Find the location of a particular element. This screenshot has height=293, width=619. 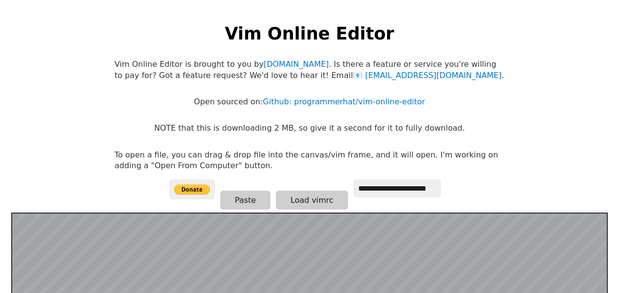

button: Paste is located at coordinates (245, 200).